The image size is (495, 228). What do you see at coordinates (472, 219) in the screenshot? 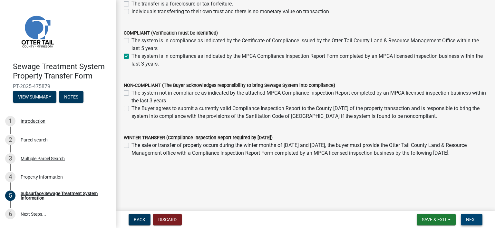
I see `span: Next` at bounding box center [472, 219].